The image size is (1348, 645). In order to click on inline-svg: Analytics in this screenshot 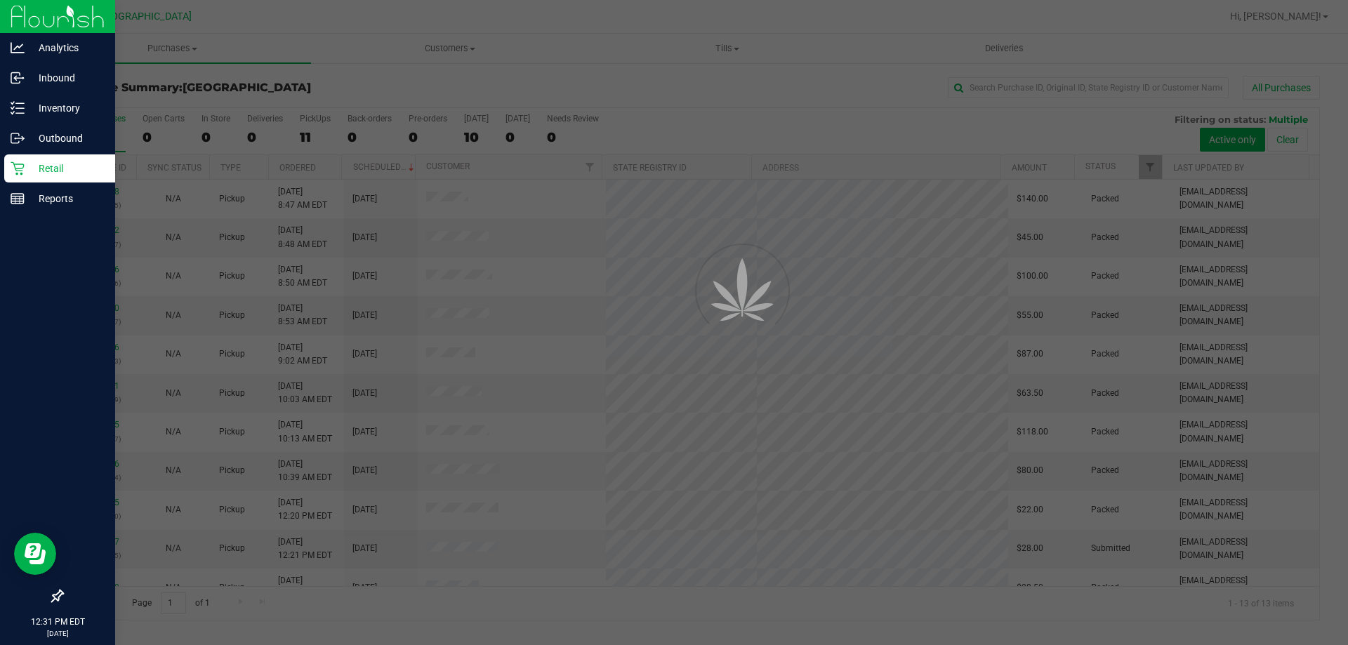, I will do `click(18, 48)`.